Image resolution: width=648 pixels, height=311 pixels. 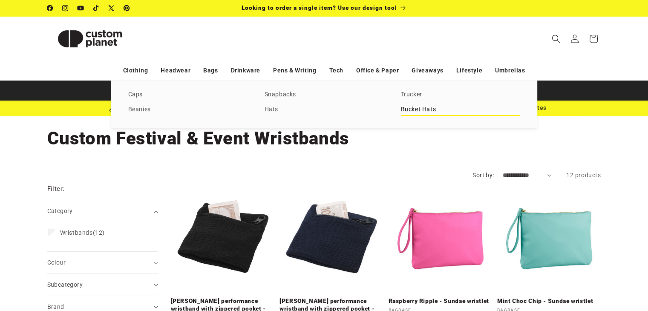 What do you see at coordinates (56, 189) in the screenshot?
I see `h2: Filter:` at bounding box center [56, 189].